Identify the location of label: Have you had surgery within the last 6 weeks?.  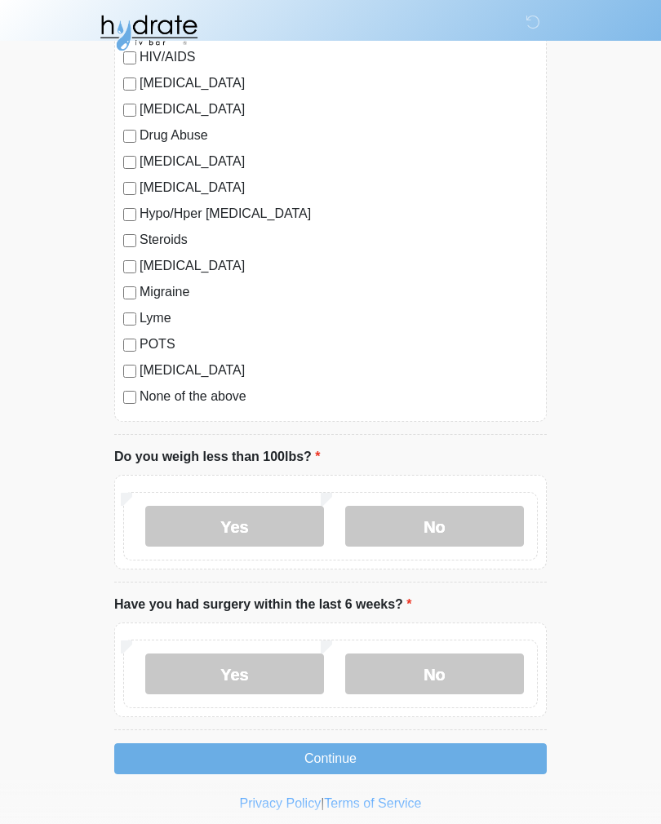
(263, 605).